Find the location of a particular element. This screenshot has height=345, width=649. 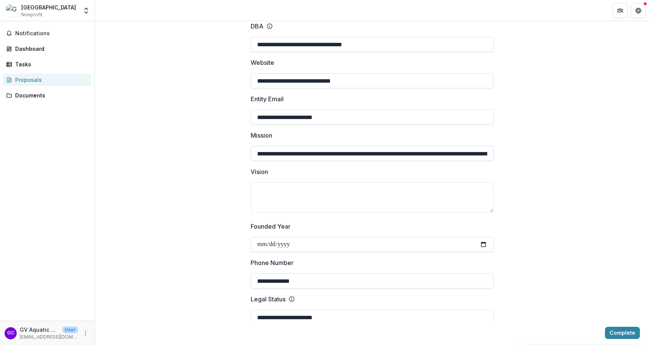

div: Dashboard is located at coordinates (50, 49).